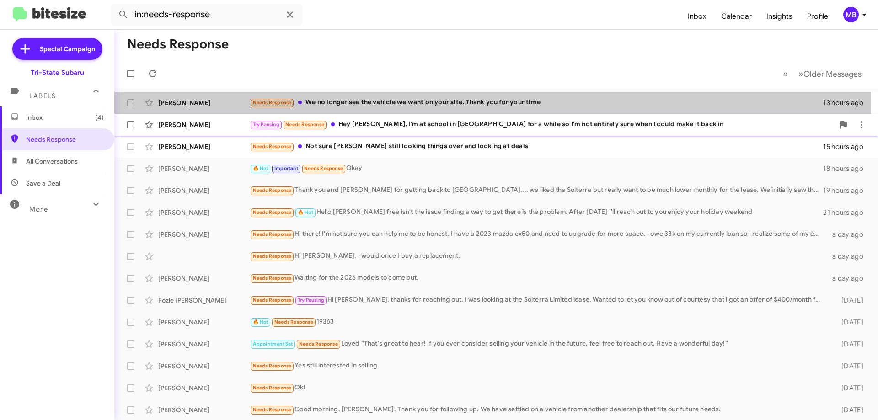 The image size is (878, 420). I want to click on a: Inbox, so click(697, 16).